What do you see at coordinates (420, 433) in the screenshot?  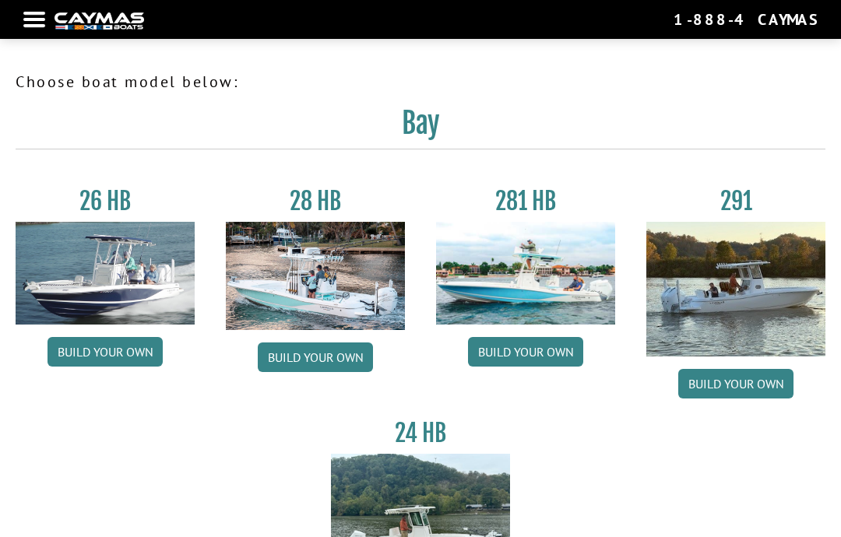 I see `h3: 24 HB` at bounding box center [420, 433].